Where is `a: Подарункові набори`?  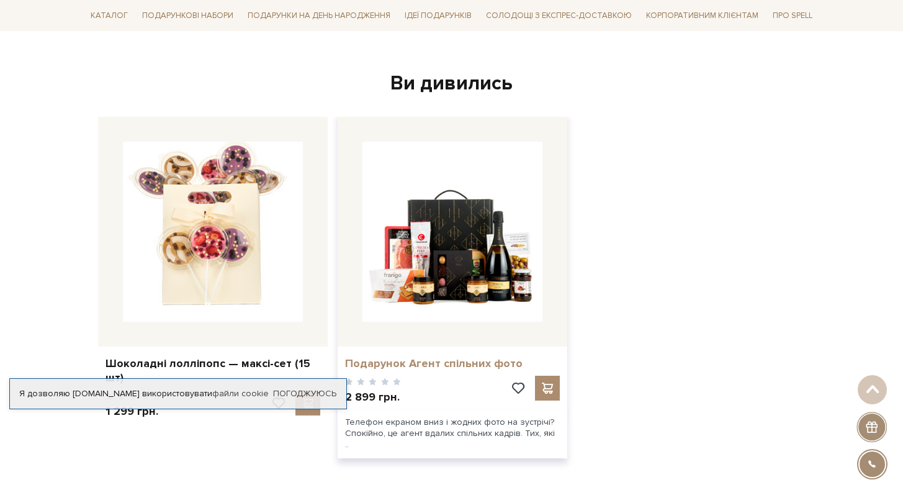
a: Подарункові набори is located at coordinates (187, 16).